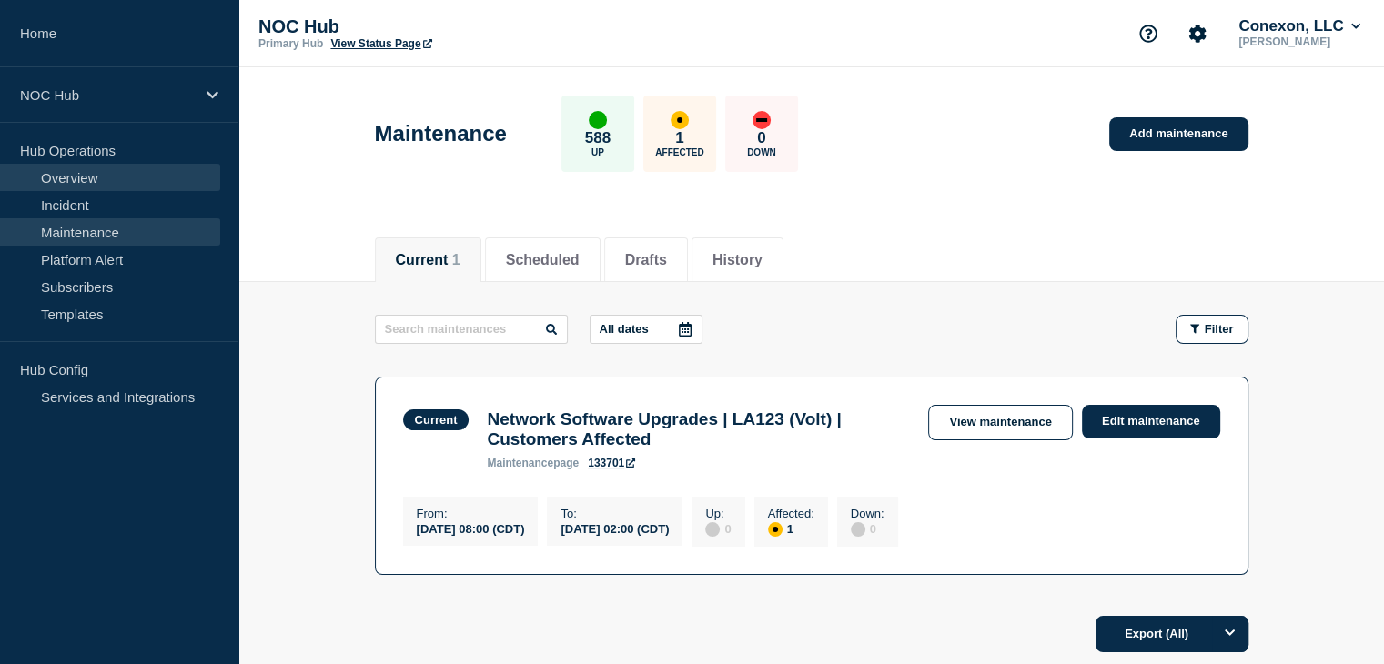  I want to click on span: maintenance, so click(520, 463).